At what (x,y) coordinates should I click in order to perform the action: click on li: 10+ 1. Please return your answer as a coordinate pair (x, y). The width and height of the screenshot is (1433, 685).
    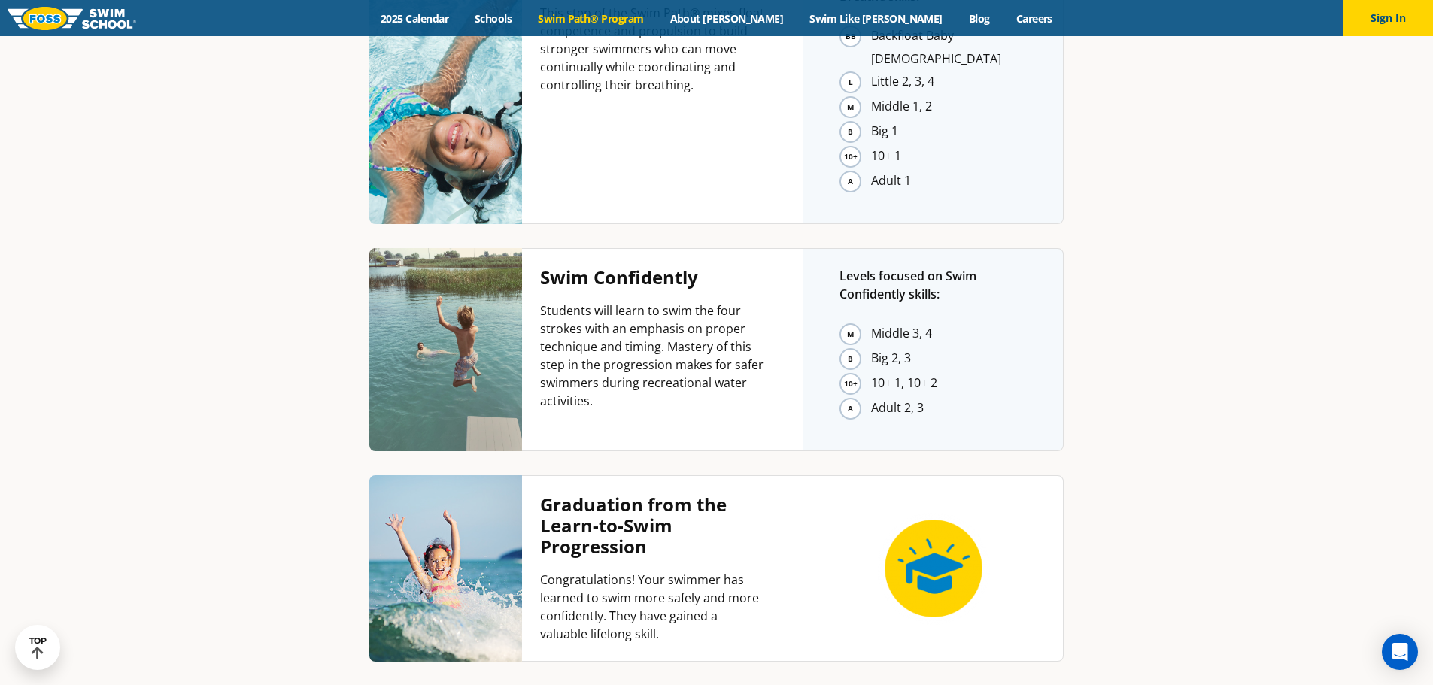
    Looking at the image, I should click on (949, 156).